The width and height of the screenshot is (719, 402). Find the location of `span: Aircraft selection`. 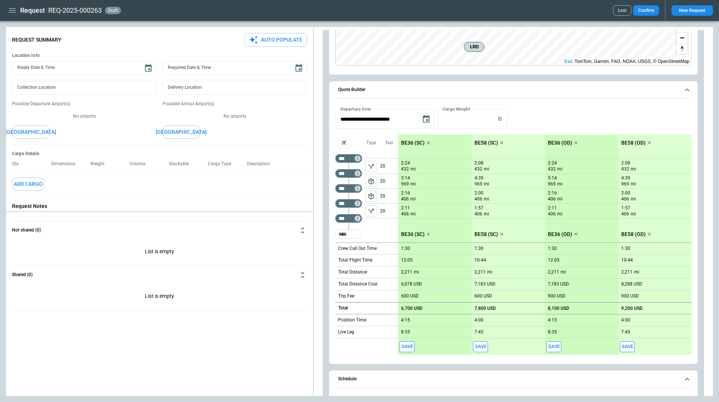

span: Aircraft selection is located at coordinates (344, 143).